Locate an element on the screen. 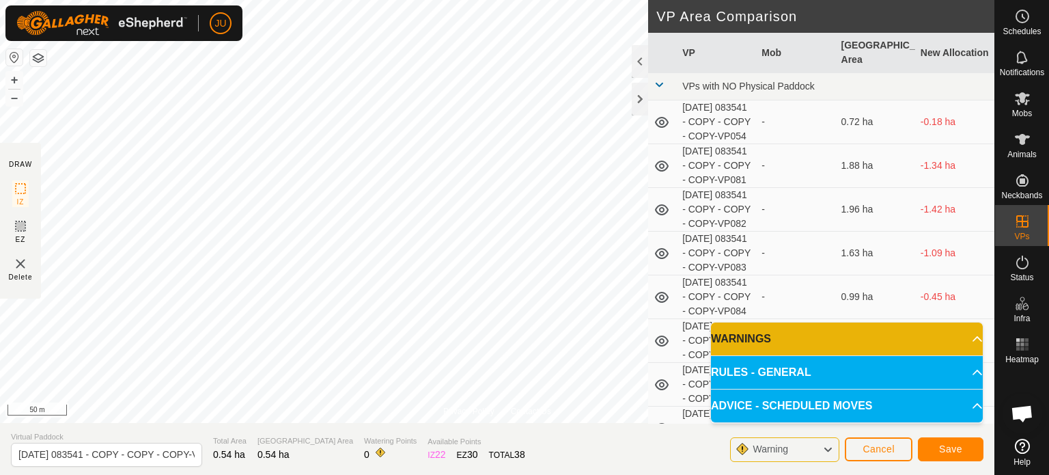  span: Cancel is located at coordinates (878, 449).